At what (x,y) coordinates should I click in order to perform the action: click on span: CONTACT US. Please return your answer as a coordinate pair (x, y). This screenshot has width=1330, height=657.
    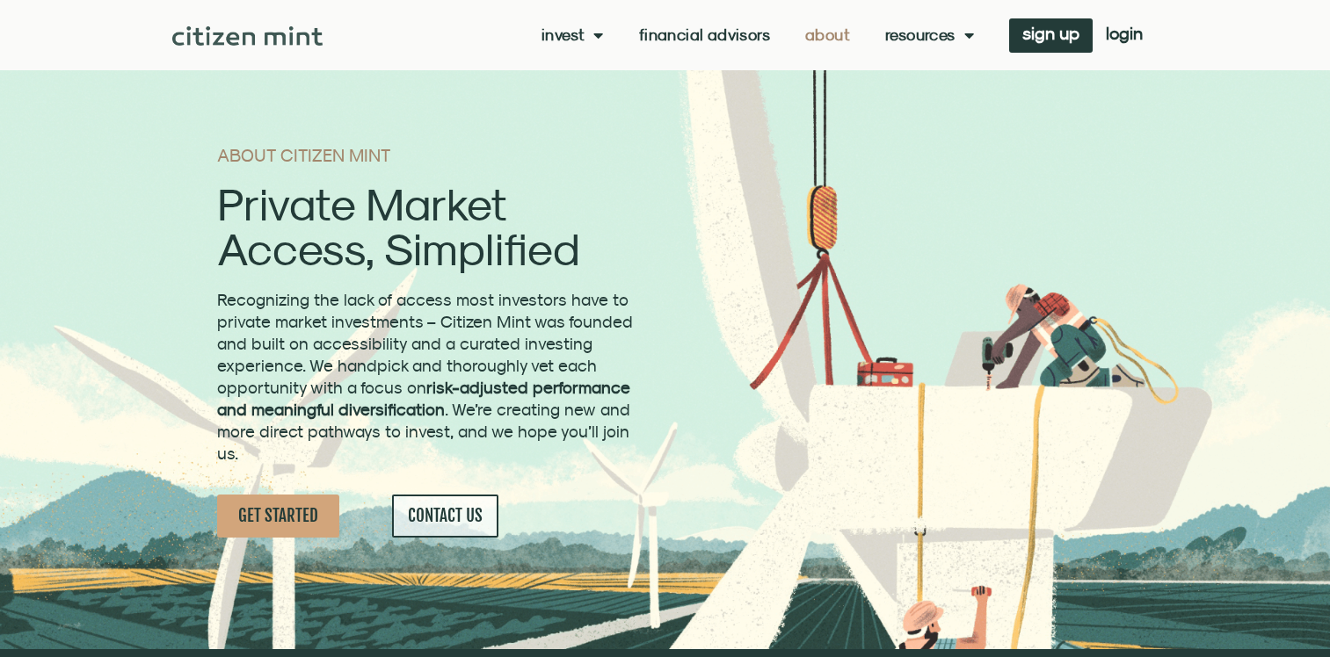
    Looking at the image, I should click on (445, 516).